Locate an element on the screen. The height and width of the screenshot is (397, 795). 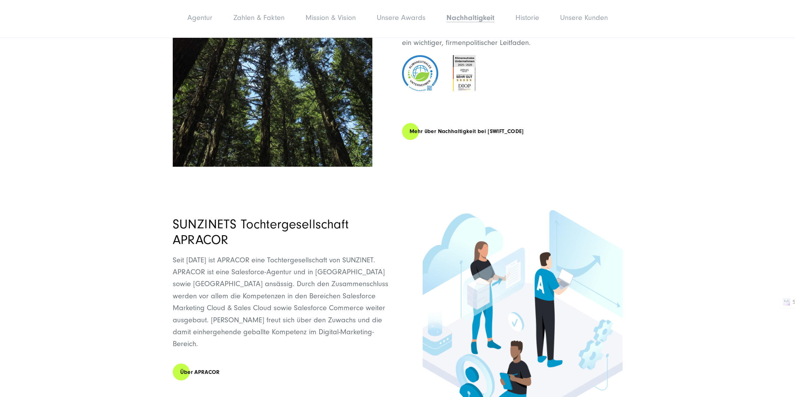
span: Nachhaltig zu handeln, ist für SUNZINET von großer Bedeutung. Deshalb ist das Zitat der Weltkommi... is located at coordinates (511, 31).